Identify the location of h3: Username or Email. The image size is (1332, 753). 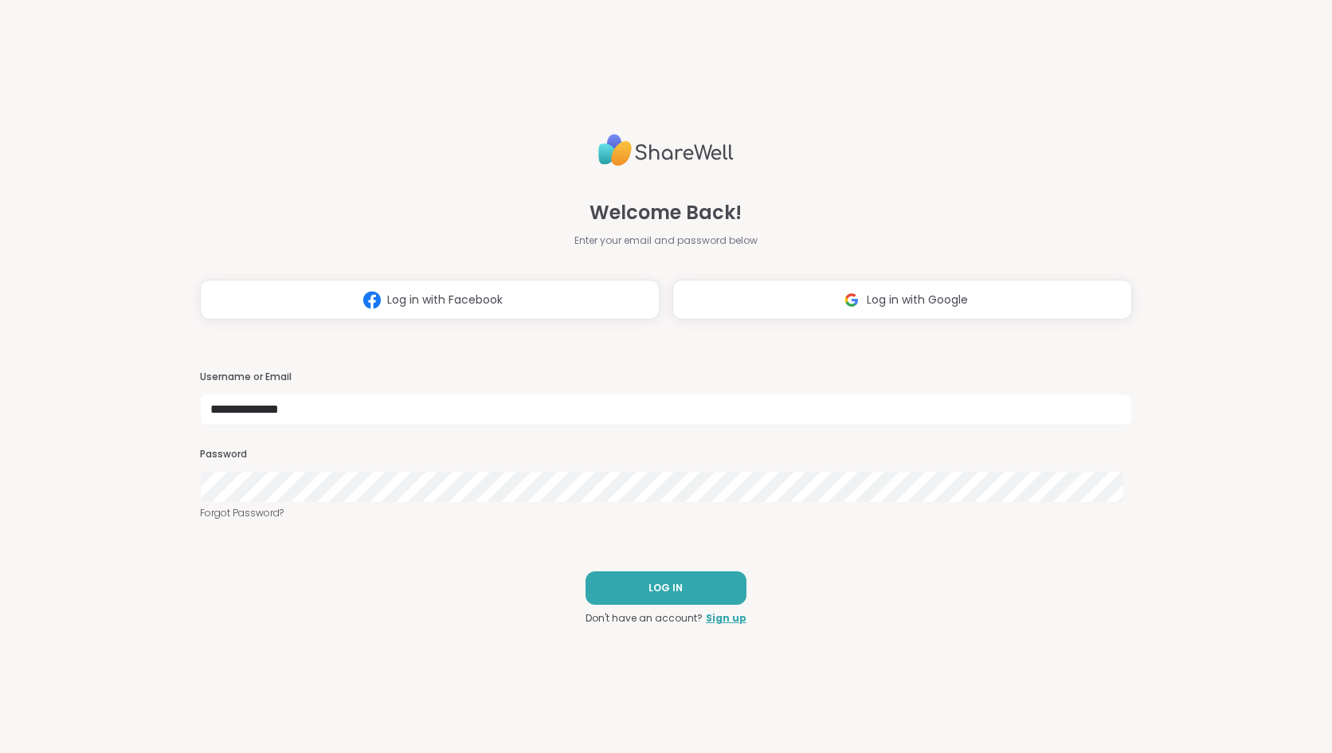
(666, 377).